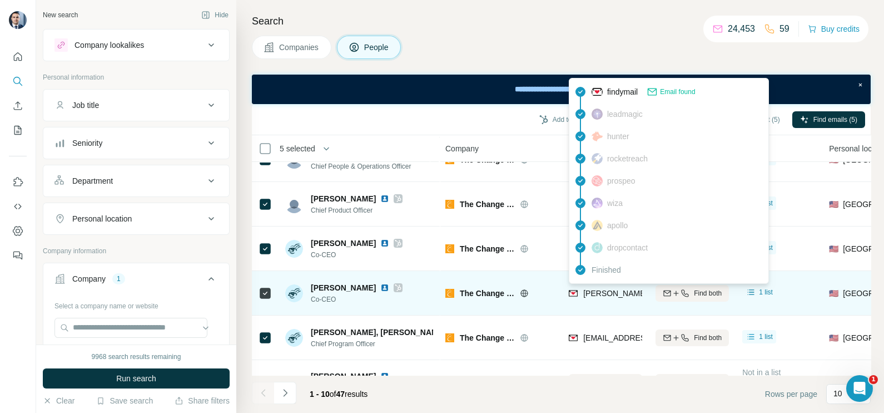 The width and height of the screenshot is (884, 413). Describe the element at coordinates (606, 270) in the screenshot. I see `span: Finished` at that location.